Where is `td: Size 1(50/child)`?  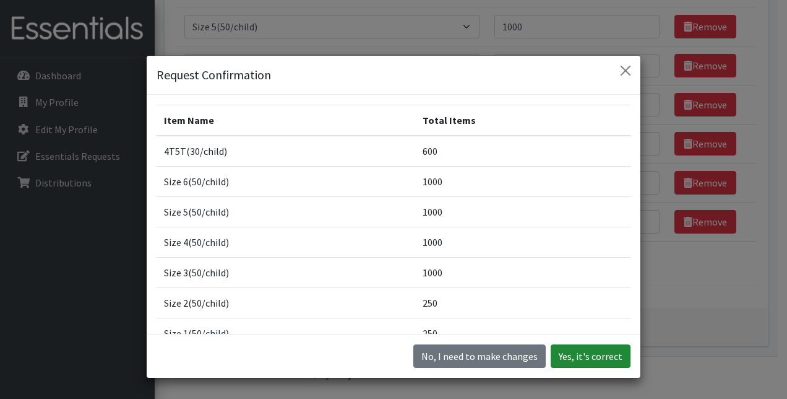 td: Size 1(50/child) is located at coordinates (286, 332).